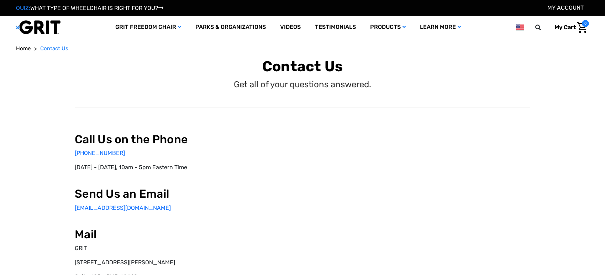 Image resolution: width=605 pixels, height=275 pixels. Describe the element at coordinates (54, 48) in the screenshot. I see `a: Contact Us` at that location.